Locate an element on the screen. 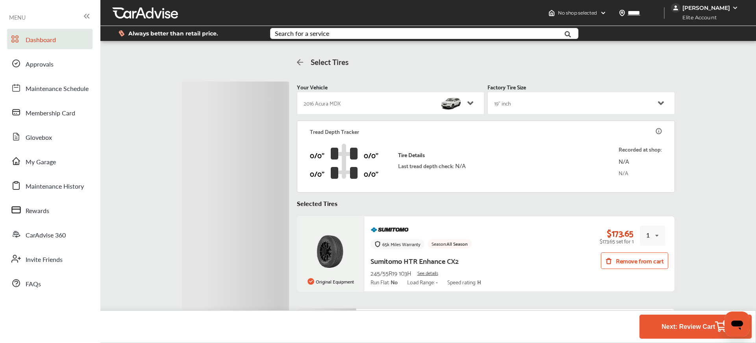  a: My Garage is located at coordinates (50, 161).